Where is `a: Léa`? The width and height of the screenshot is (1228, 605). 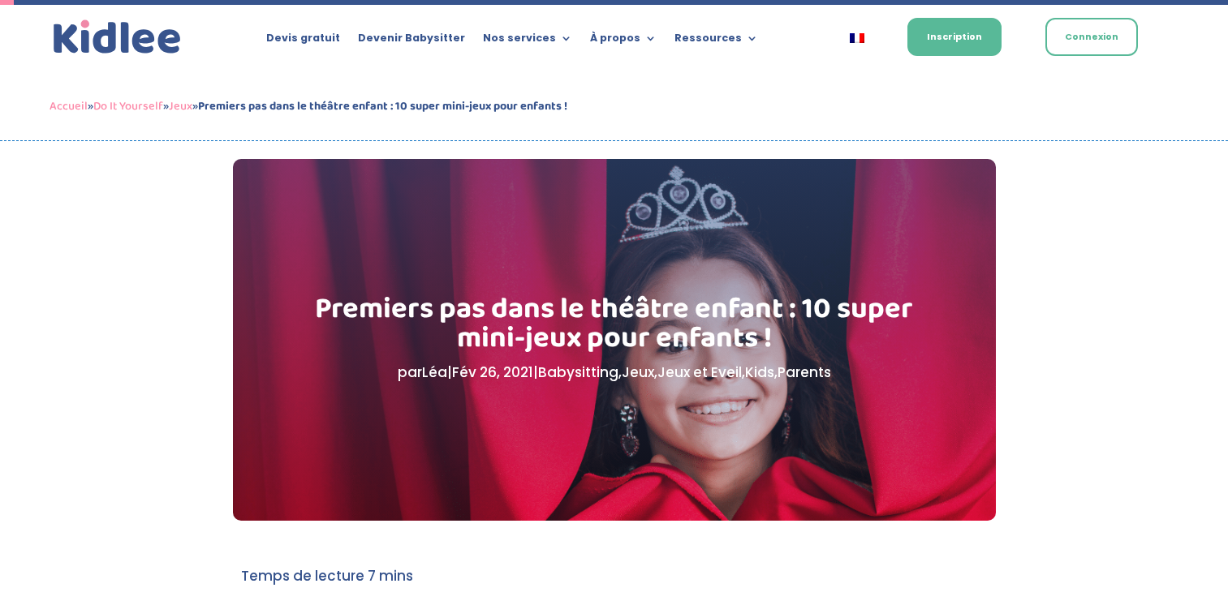
a: Léa is located at coordinates (434, 372).